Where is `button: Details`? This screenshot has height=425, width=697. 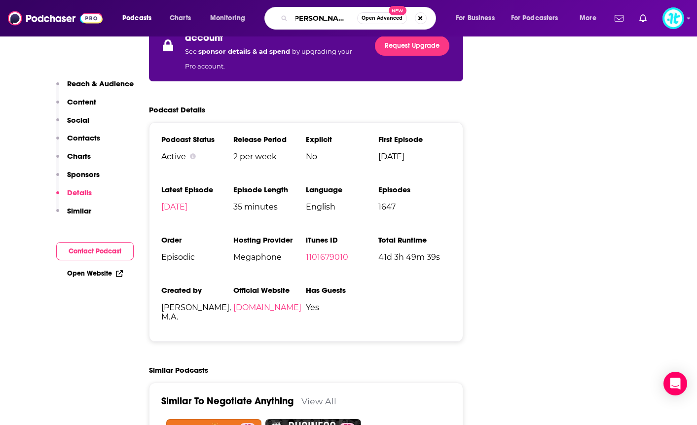 button: Details is located at coordinates (74, 197).